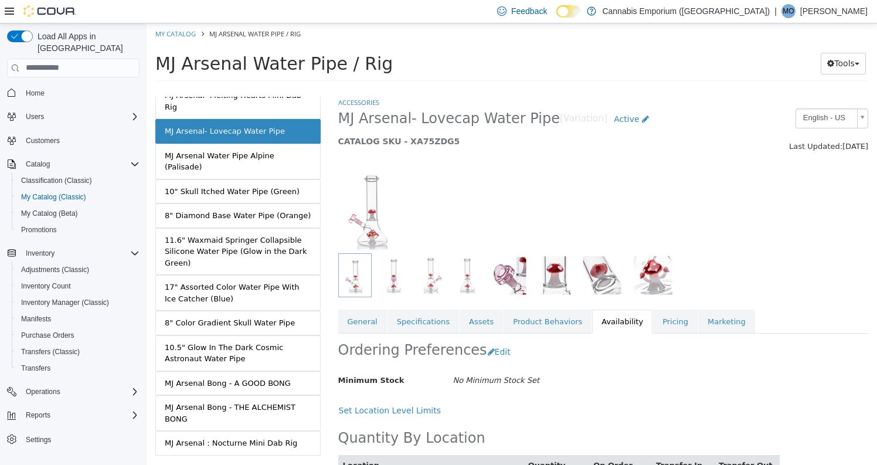 The width and height of the screenshot is (877, 465). Describe the element at coordinates (78, 335) in the screenshot. I see `button: Purchase Orders` at that location.